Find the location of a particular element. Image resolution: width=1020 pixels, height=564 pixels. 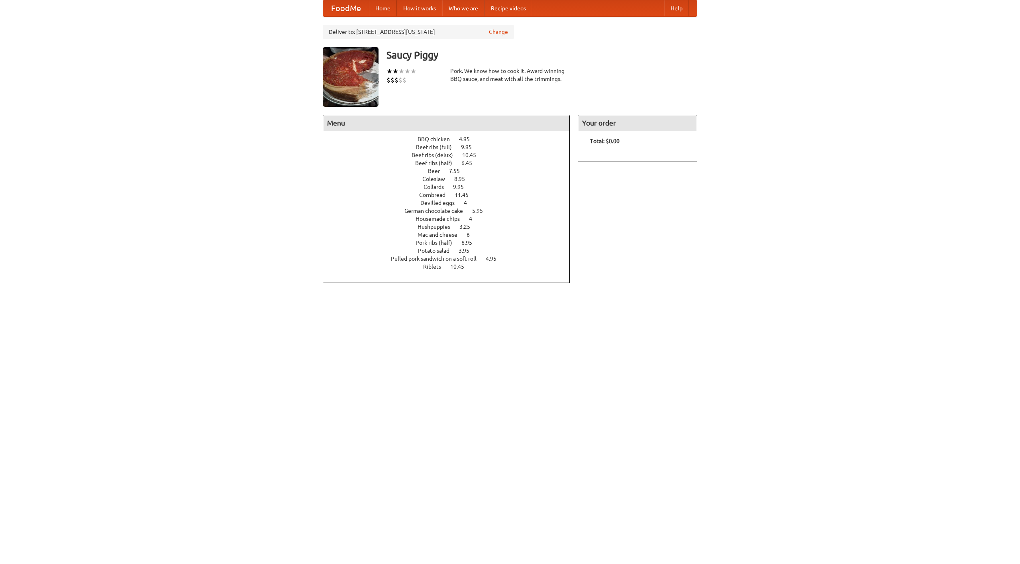

a: Riblets 10.45 is located at coordinates (451, 267).